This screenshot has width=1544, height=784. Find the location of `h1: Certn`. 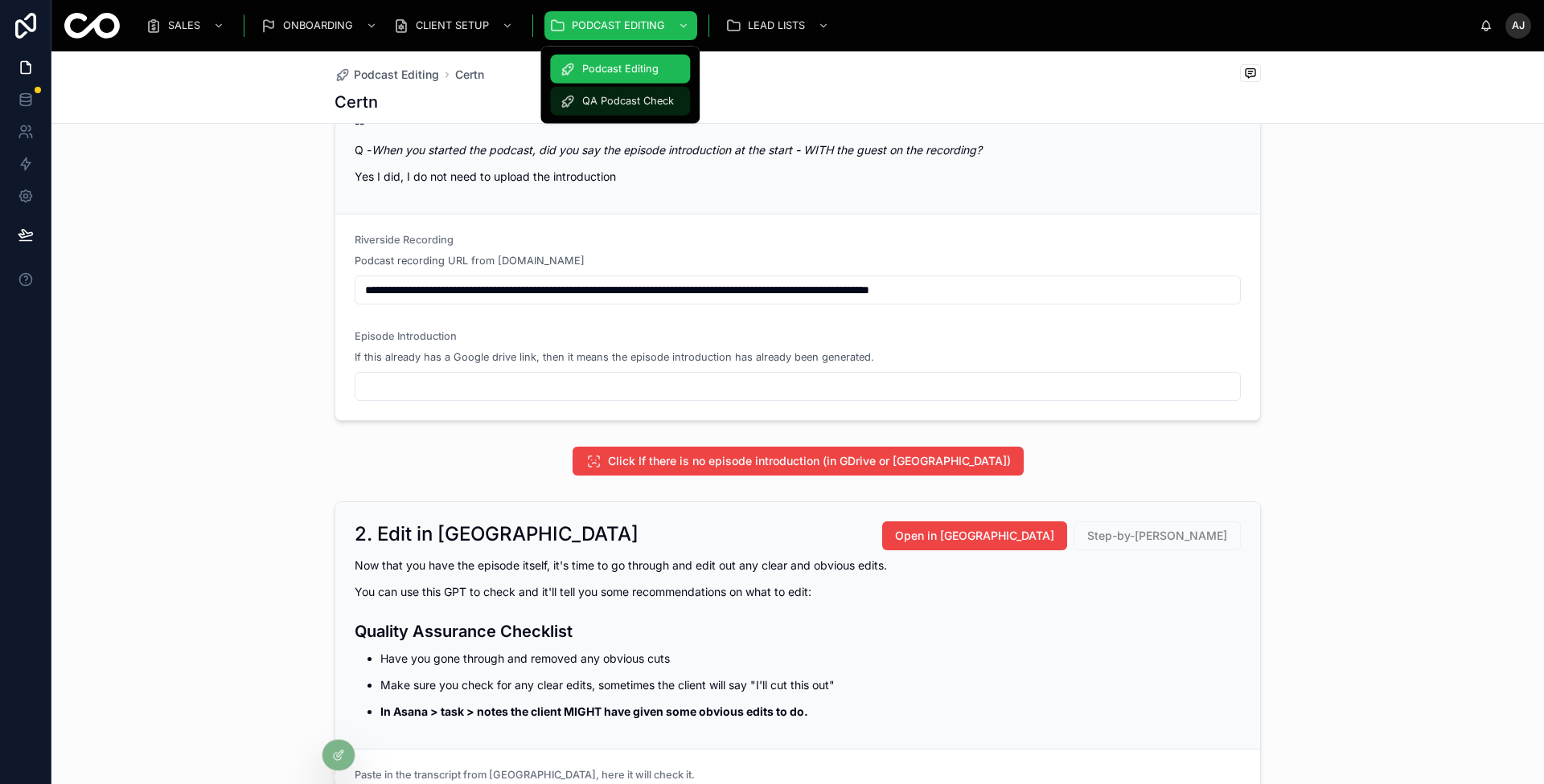

h1: Certn is located at coordinates (356, 102).